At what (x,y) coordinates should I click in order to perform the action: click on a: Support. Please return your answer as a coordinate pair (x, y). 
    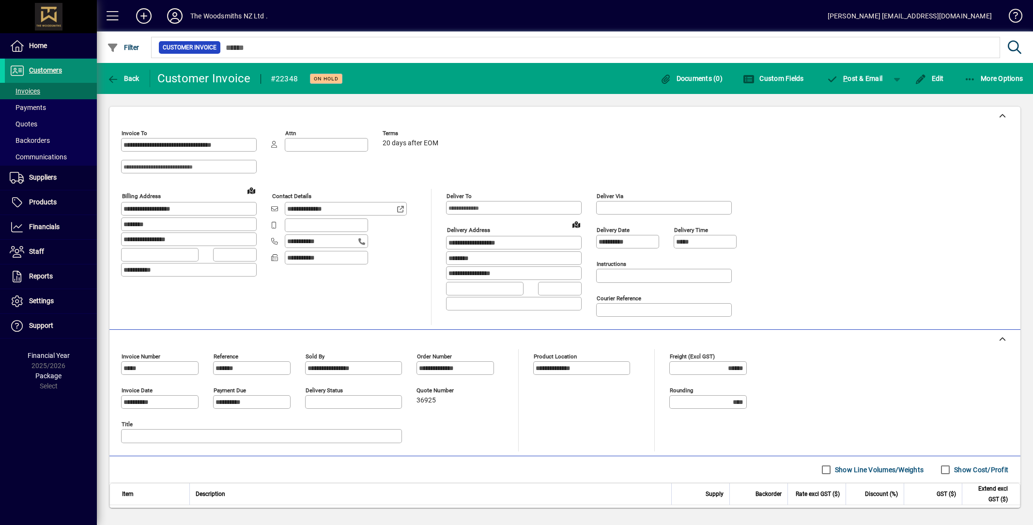
    Looking at the image, I should click on (51, 326).